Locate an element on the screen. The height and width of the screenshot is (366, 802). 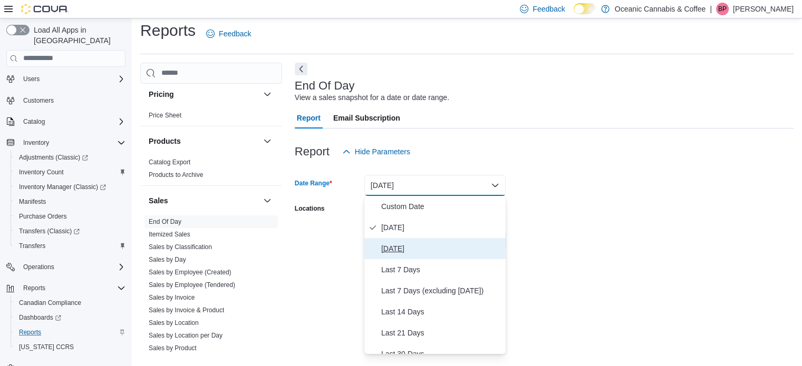
a: Sales by Employee (Tendered) is located at coordinates (192, 285).